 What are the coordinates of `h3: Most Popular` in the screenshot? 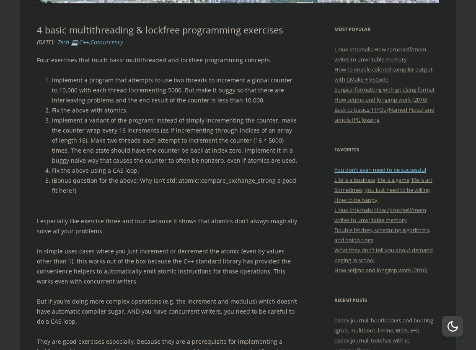 It's located at (386, 29).